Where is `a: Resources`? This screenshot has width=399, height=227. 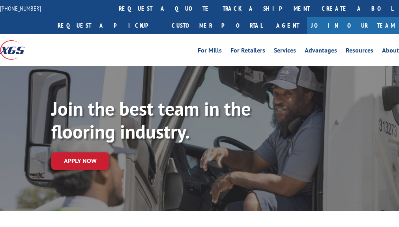
a: Resources is located at coordinates (360, 52).